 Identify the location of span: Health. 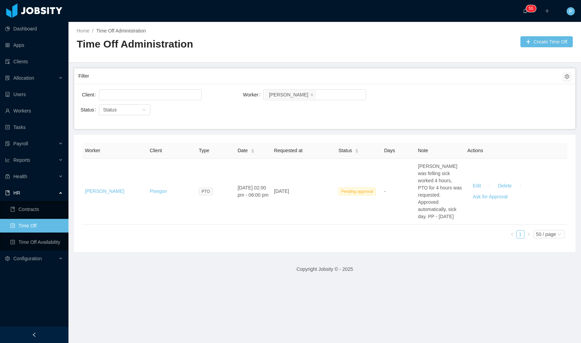
(20, 177).